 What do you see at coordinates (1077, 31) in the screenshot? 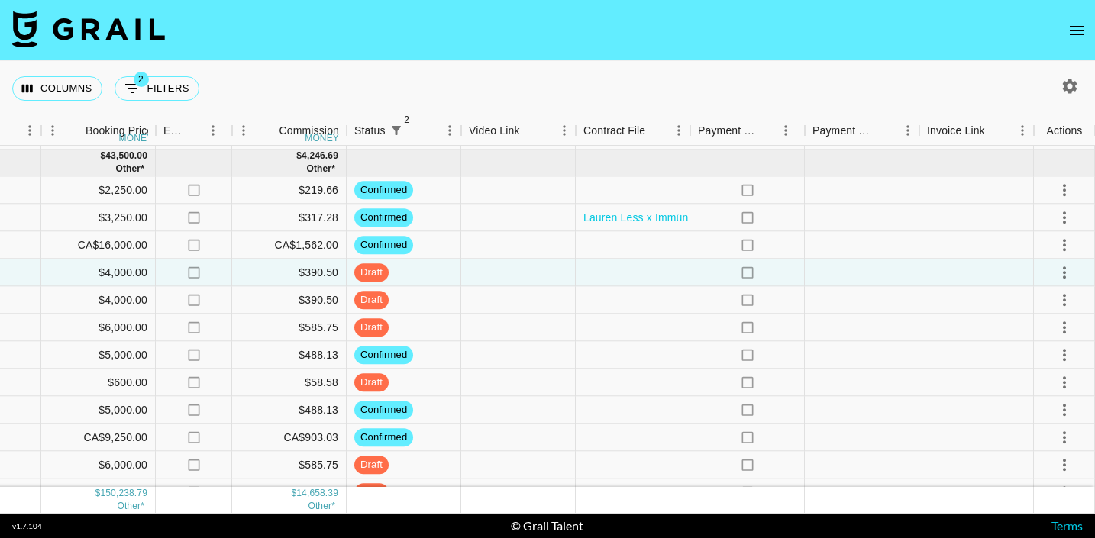
I see `button: open drawer` at bounding box center [1077, 31].